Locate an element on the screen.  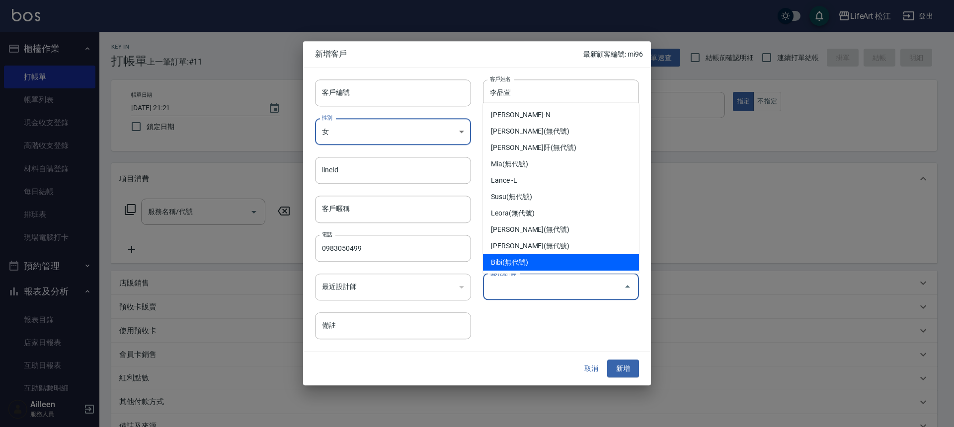
li: Susu(無代號) is located at coordinates (561, 197).